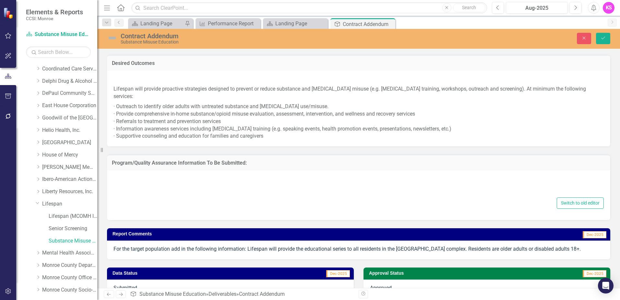  What do you see at coordinates (359, 249) in the screenshot?
I see `p: For the target population add in the following information: Lifespan will provide the educational...` at bounding box center [359, 249].